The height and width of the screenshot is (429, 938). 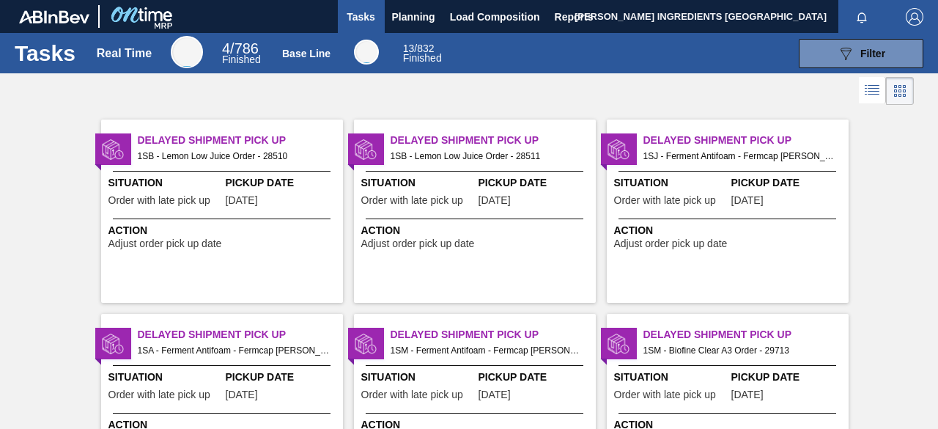 What do you see at coordinates (488, 156) in the screenshot?
I see `span: 1SB - Lemon Low Juice Order - 28511` at bounding box center [488, 156].